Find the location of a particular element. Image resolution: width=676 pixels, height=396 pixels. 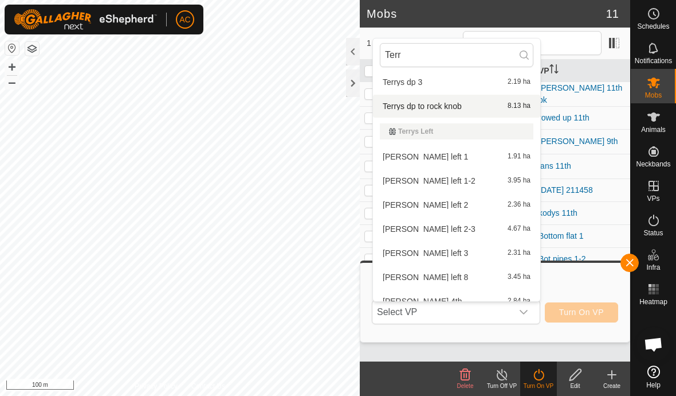

span: 4.67 ha is located at coordinates (519, 229).